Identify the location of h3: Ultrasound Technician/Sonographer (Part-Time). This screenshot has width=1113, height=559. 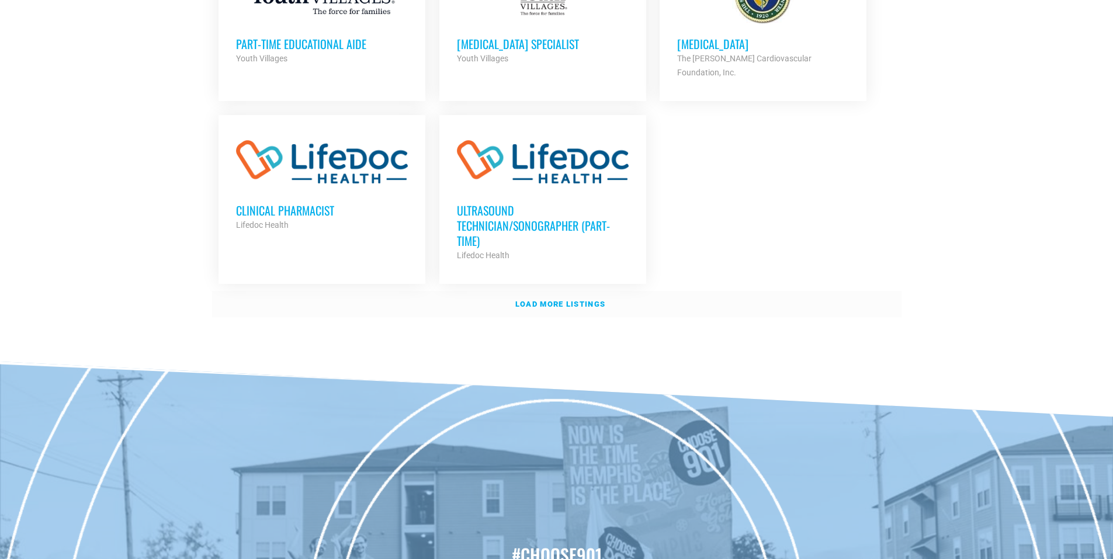
(543, 226).